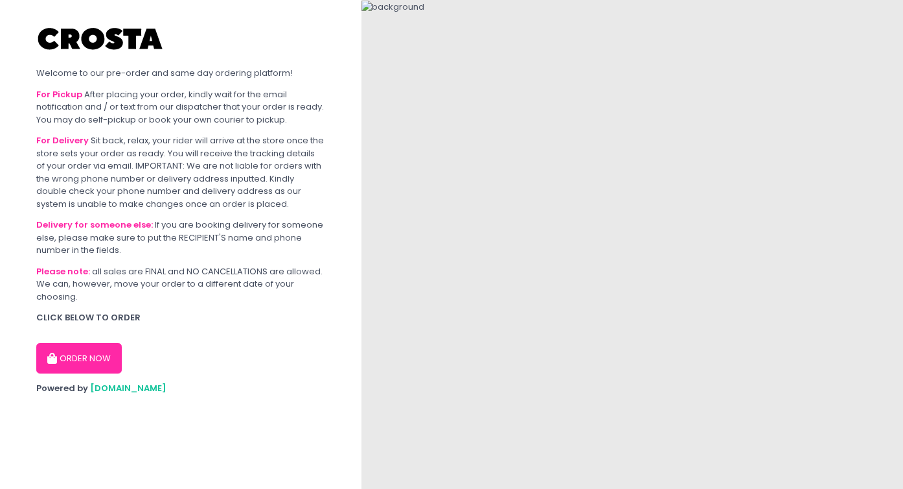 Image resolution: width=903 pixels, height=489 pixels. Describe the element at coordinates (181, 237) in the screenshot. I see `div: If you are booking delivery for someone else, please make sure to put the RECIPIENT'S name and ph...` at that location.